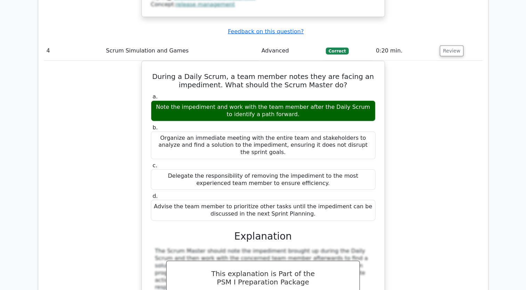 This screenshot has height=290, width=526. What do you see at coordinates (155, 165) in the screenshot?
I see `span: c.` at bounding box center [155, 165].